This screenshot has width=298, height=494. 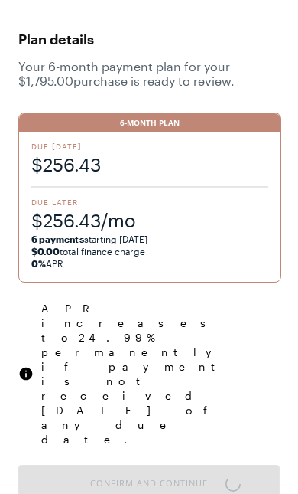 I want to click on strong: $0.00, so click(x=45, y=251).